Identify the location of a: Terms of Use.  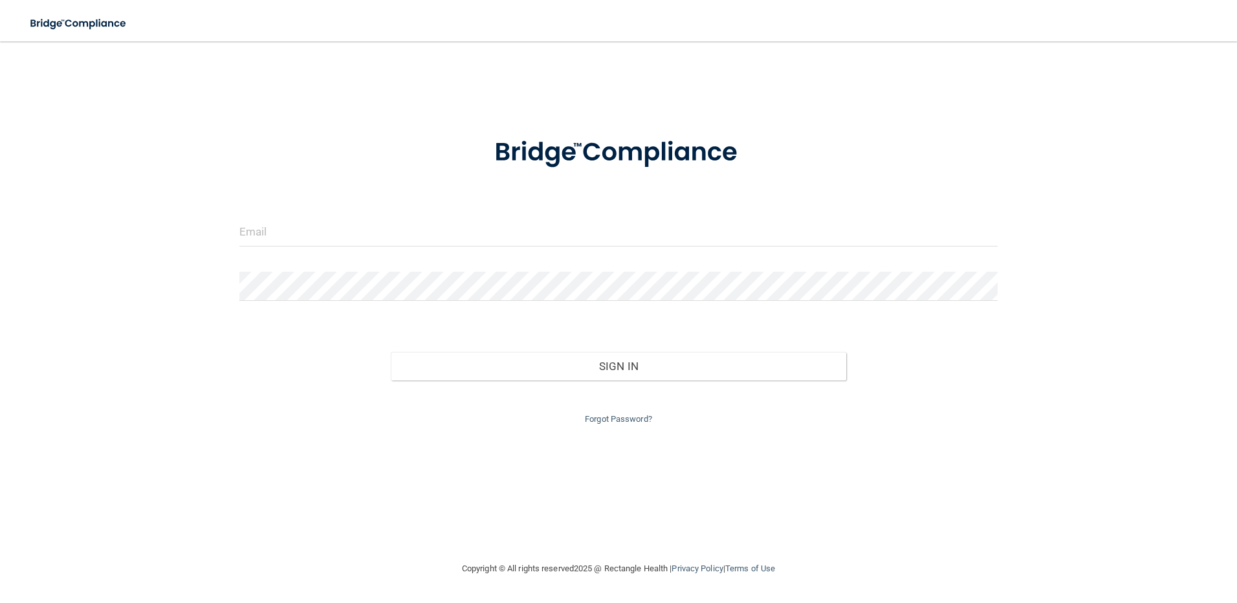
(750, 568).